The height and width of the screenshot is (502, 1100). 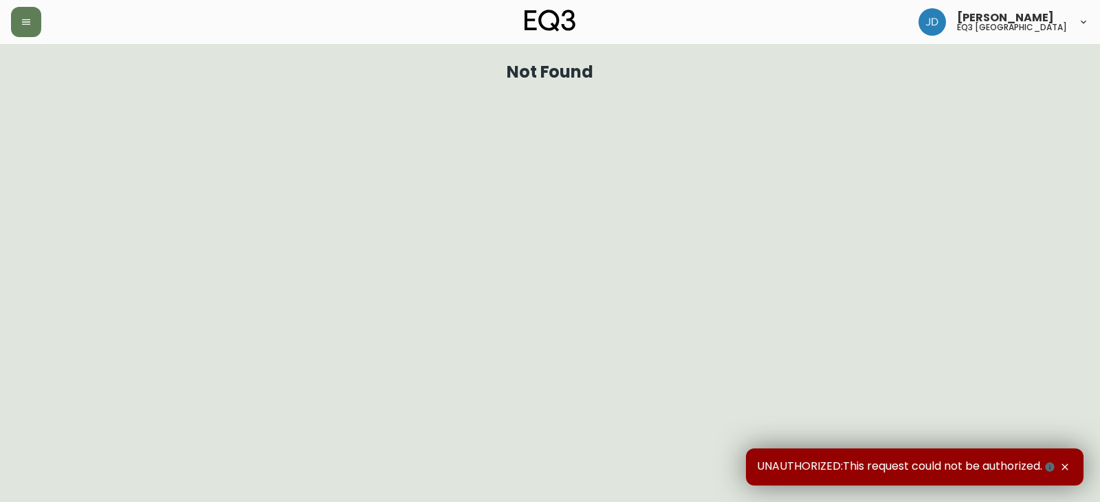 What do you see at coordinates (906, 467) in the screenshot?
I see `span: UNAUTHORIZED:This request could not be authorized.` at bounding box center [906, 467].